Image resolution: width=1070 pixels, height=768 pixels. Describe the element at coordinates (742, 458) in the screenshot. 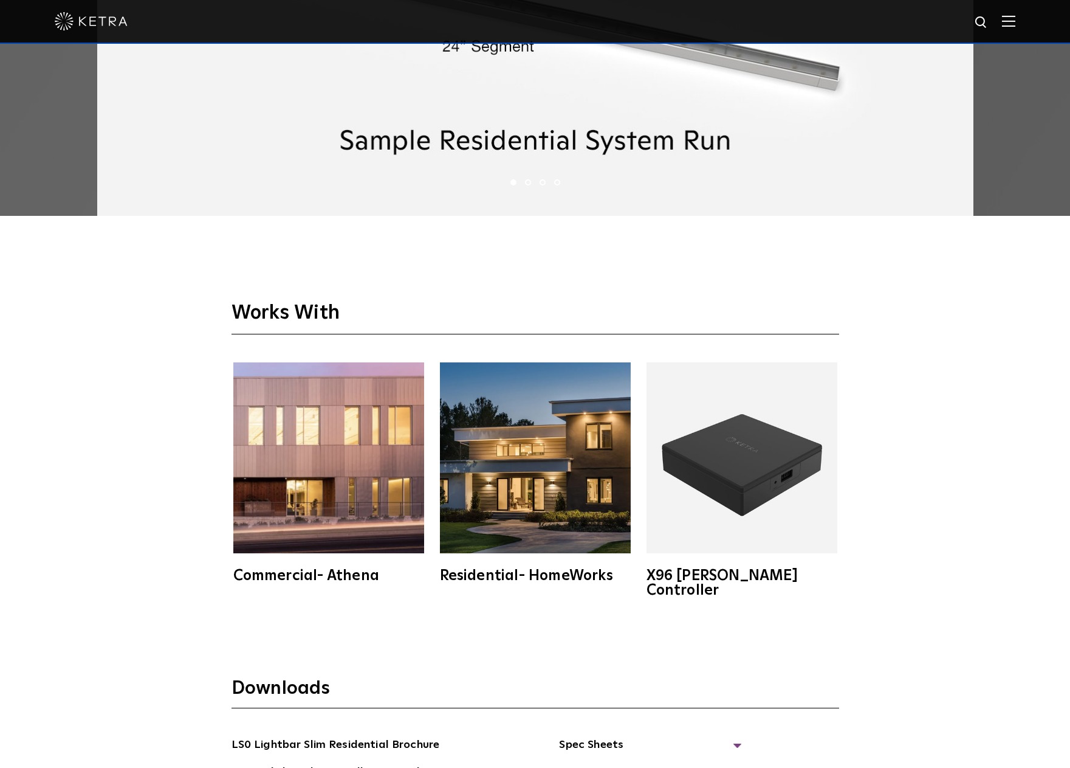

I see `img: X96_Controller` at that location.